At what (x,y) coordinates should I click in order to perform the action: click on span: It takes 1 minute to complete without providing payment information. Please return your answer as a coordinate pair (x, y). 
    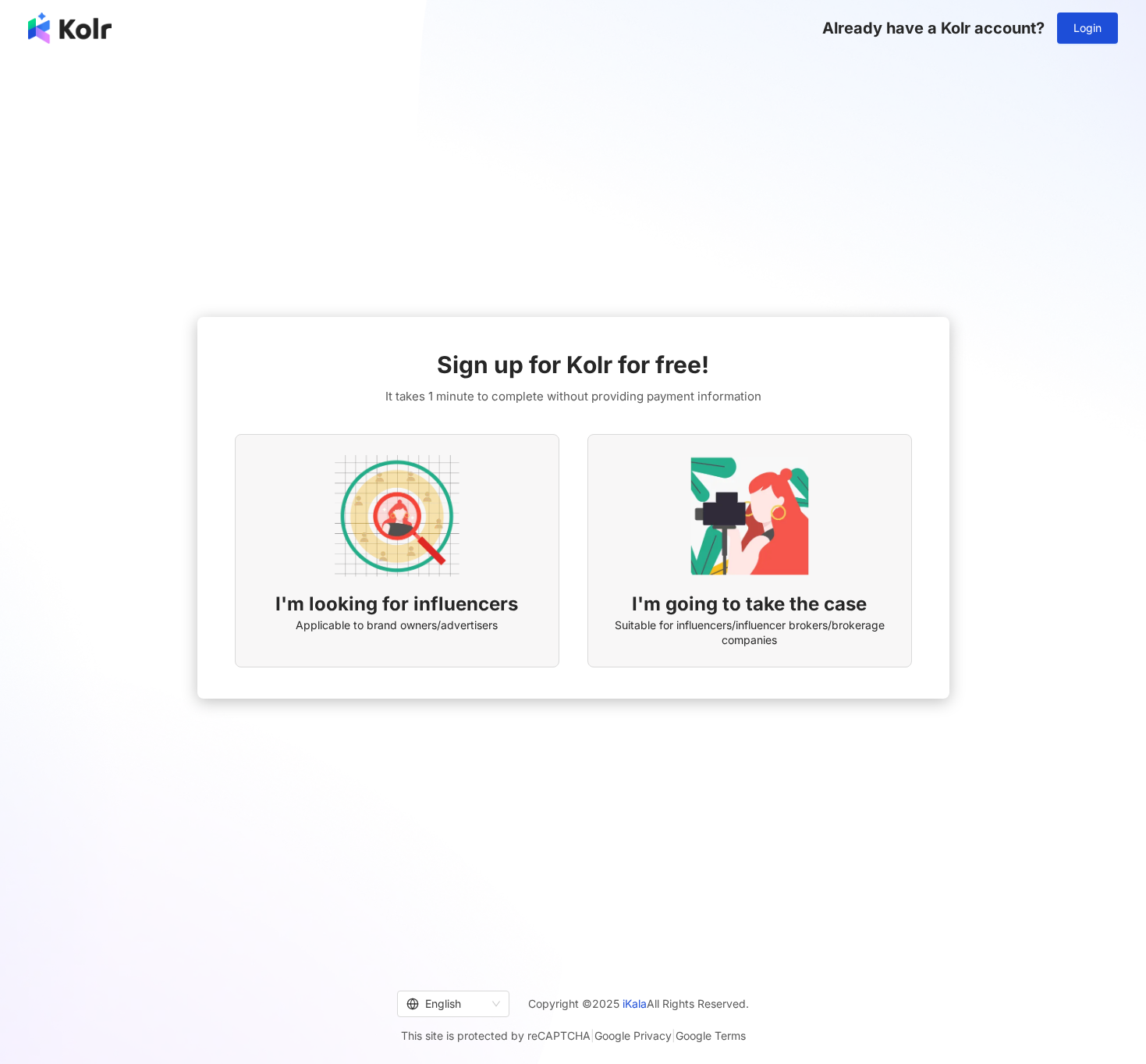
    Looking at the image, I should click on (573, 396).